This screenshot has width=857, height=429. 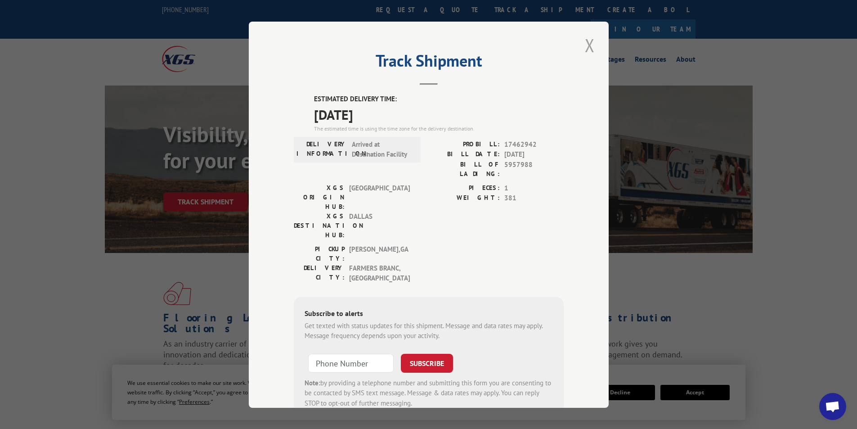 What do you see at coordinates (439, 99) in the screenshot?
I see `label: ESTIMATED DELIVERY TIME:` at bounding box center [439, 99].